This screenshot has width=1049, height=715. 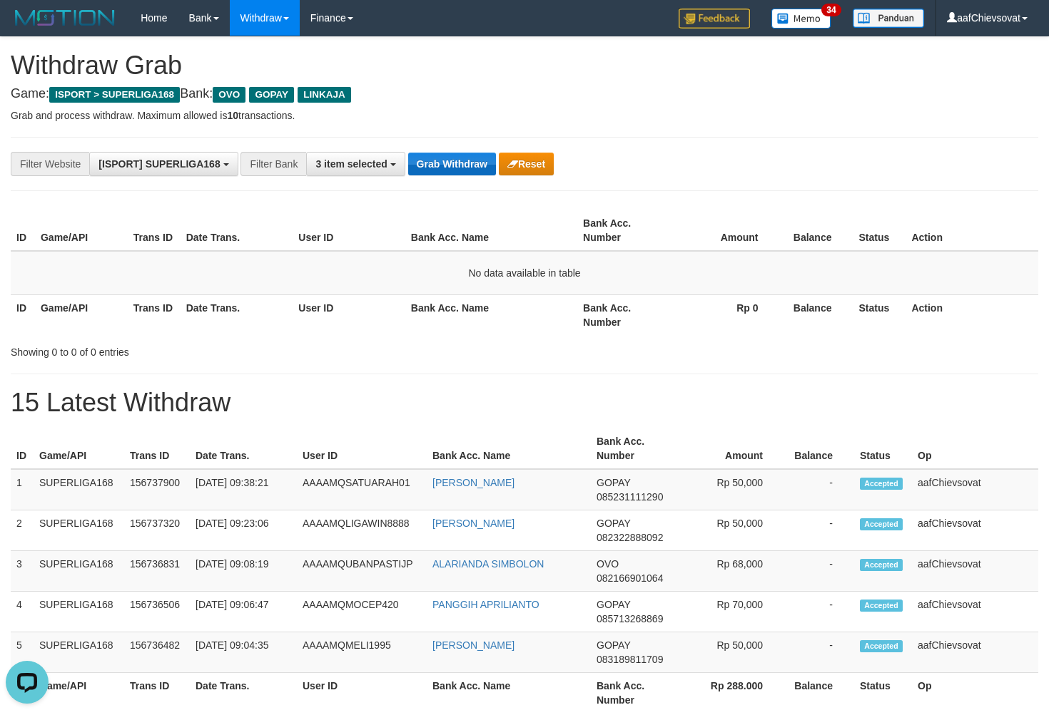 I want to click on td: Rp 70,000, so click(x=731, y=612).